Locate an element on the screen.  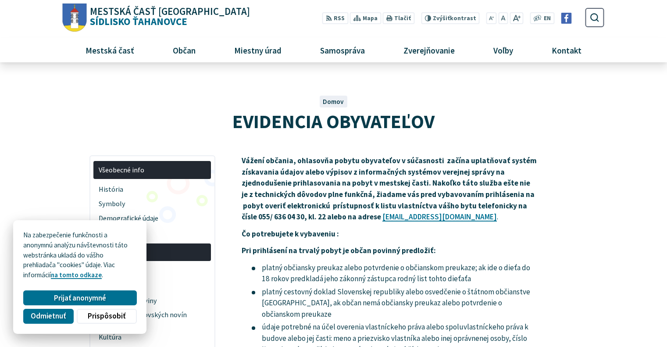
button: Prispôsobiť is located at coordinates (107, 316).